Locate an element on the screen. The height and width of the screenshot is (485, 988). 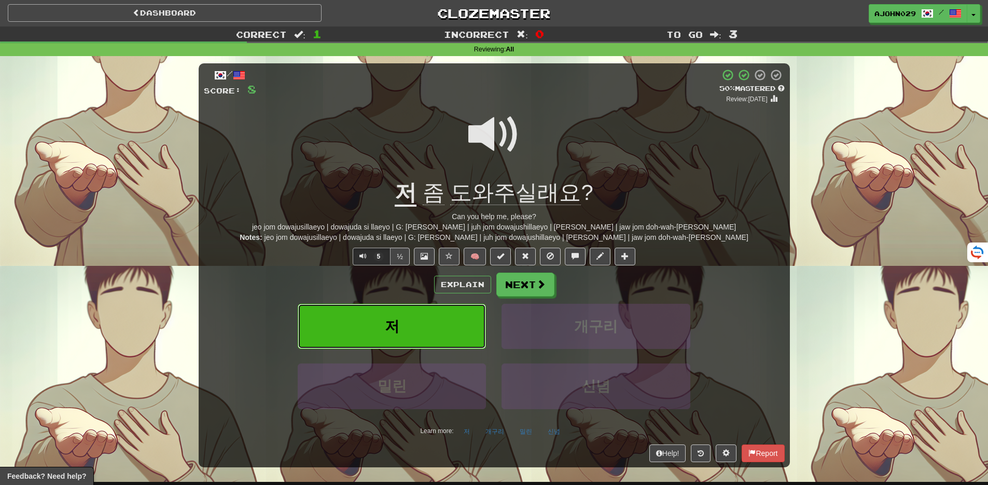
button: Add to collection (alt+a) is located at coordinates (625, 256).